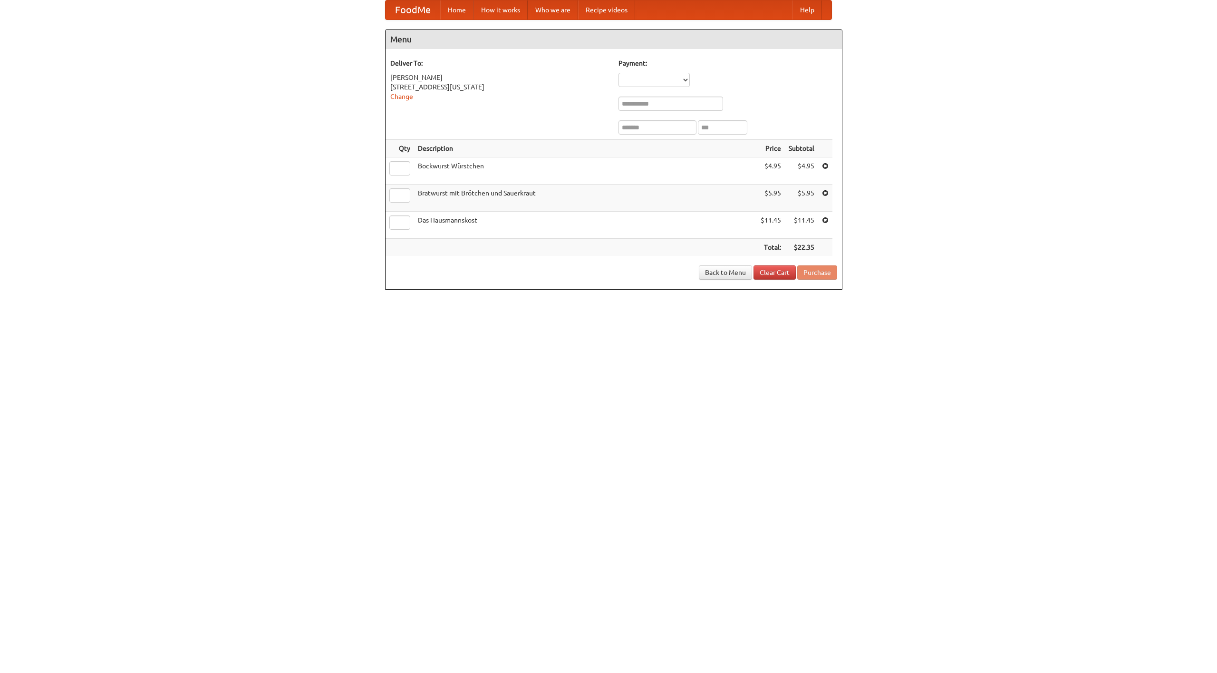 This screenshot has width=1217, height=673. I want to click on th: $22.35, so click(801, 247).